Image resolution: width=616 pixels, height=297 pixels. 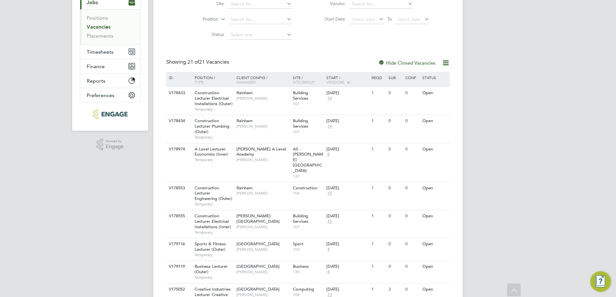 What do you see at coordinates (178, 216) in the screenshot?
I see `div: V178555` at bounding box center [178, 216].